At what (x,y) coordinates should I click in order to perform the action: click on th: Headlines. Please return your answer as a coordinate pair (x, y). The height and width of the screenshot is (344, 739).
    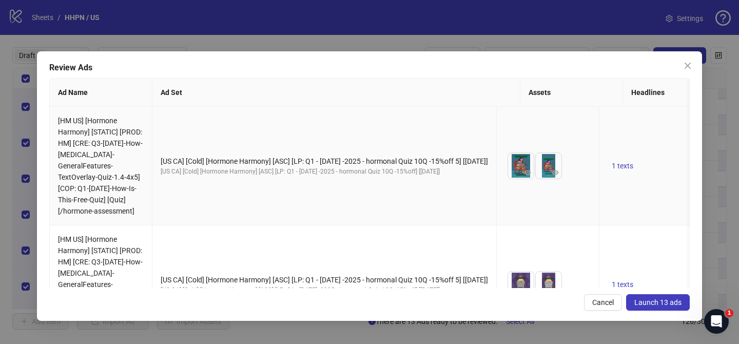
    Looking at the image, I should click on (675, 92).